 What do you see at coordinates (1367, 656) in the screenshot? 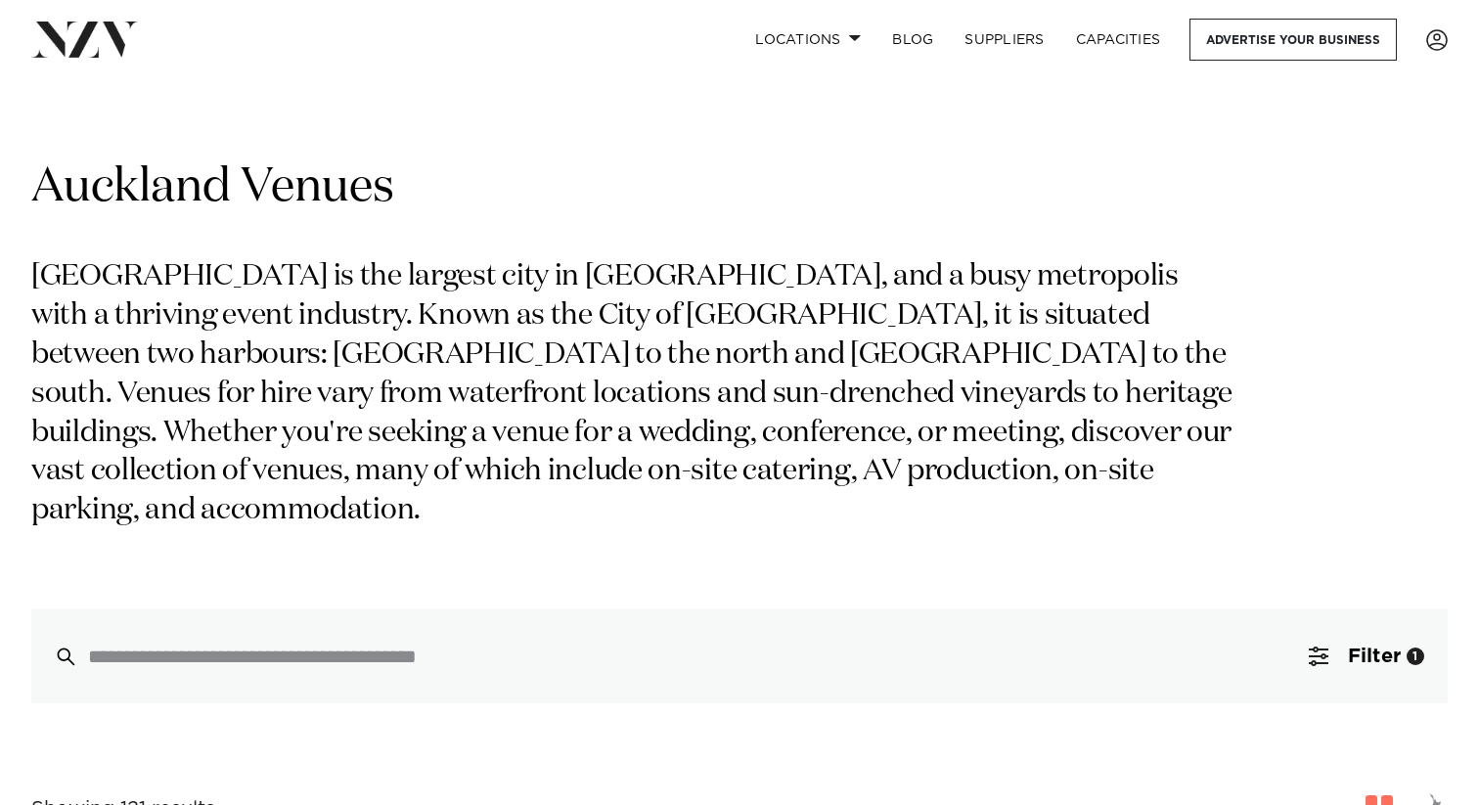
I see `button: Filter1` at bounding box center [1367, 656].